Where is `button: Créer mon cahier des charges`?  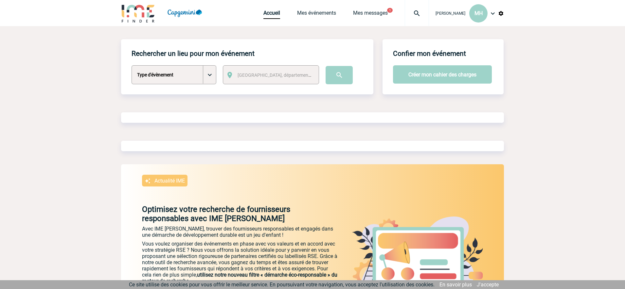
button: Créer mon cahier des charges is located at coordinates (442, 75).